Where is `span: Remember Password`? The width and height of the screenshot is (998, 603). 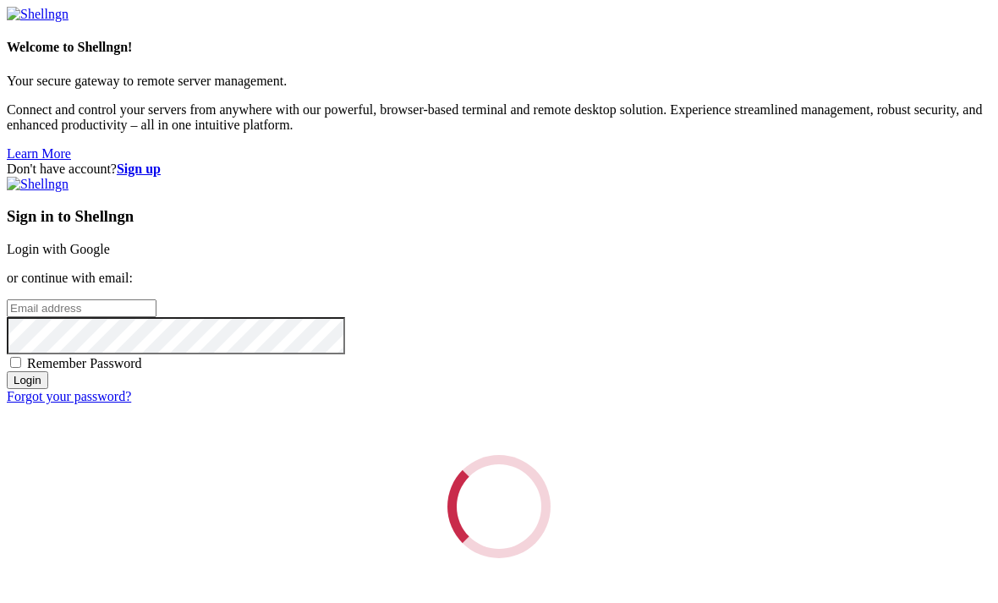 span: Remember Password is located at coordinates (85, 363).